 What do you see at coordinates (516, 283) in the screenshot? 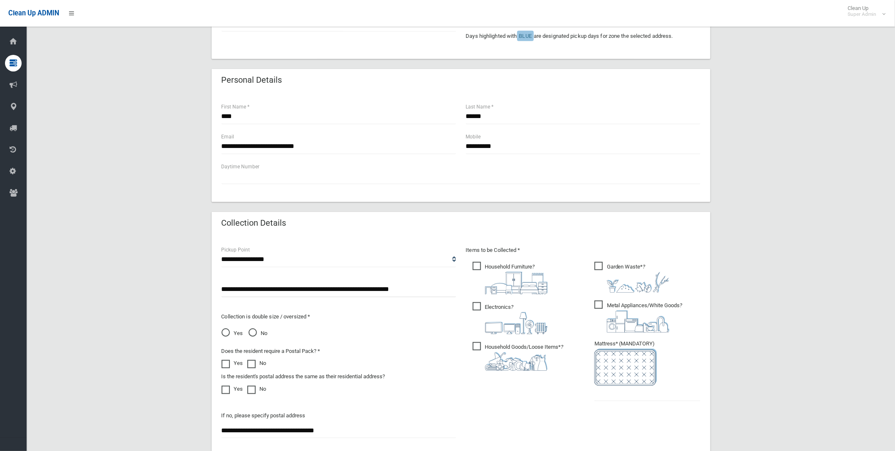
I see `img: aa9efdbe659d29b613fca23ba79d85cb.png` at bounding box center [516, 283].